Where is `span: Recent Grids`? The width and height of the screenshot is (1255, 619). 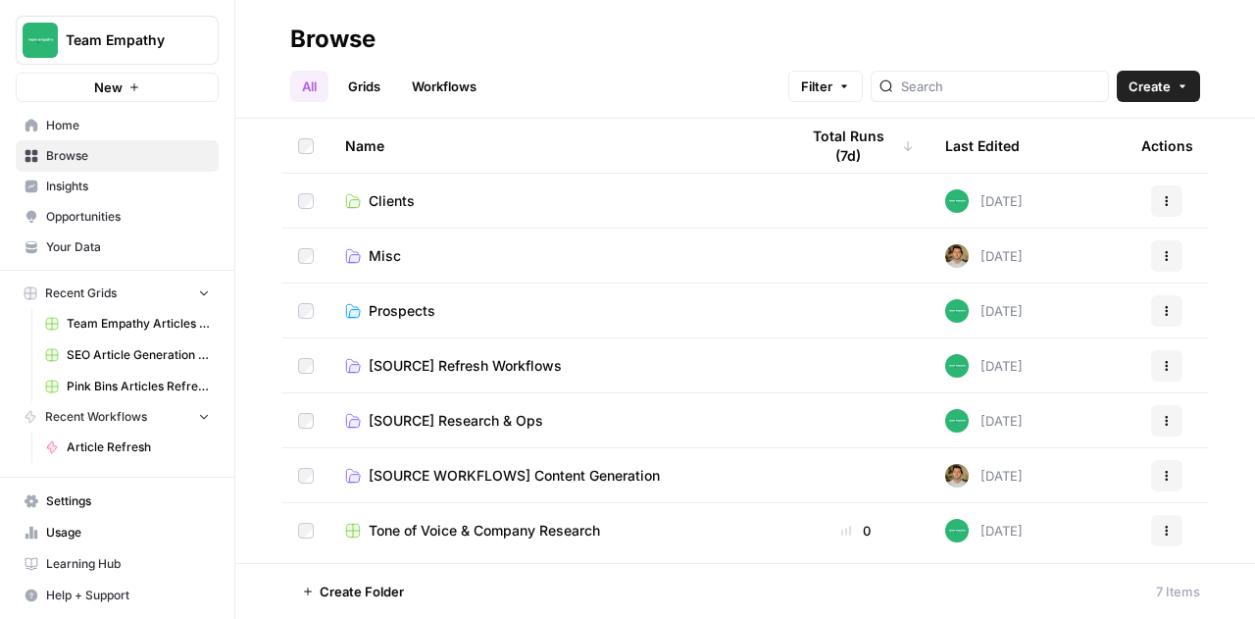
span: Recent Grids is located at coordinates (80, 293).